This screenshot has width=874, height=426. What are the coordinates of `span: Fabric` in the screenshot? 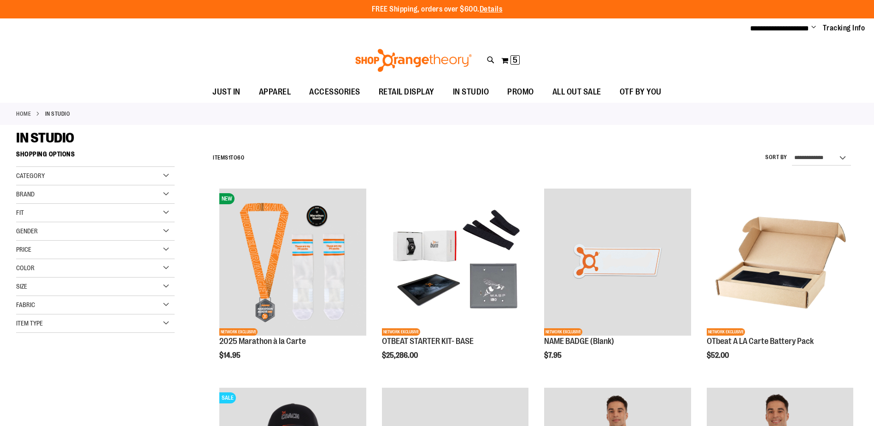 It's located at (25, 305).